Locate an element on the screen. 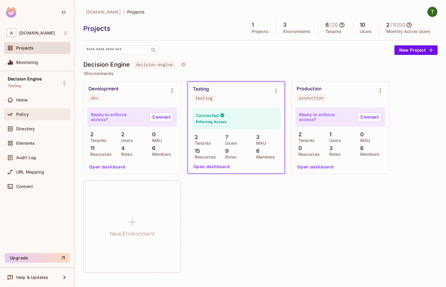 The width and height of the screenshot is (446, 287). div: Projects is located at coordinates (162, 29).